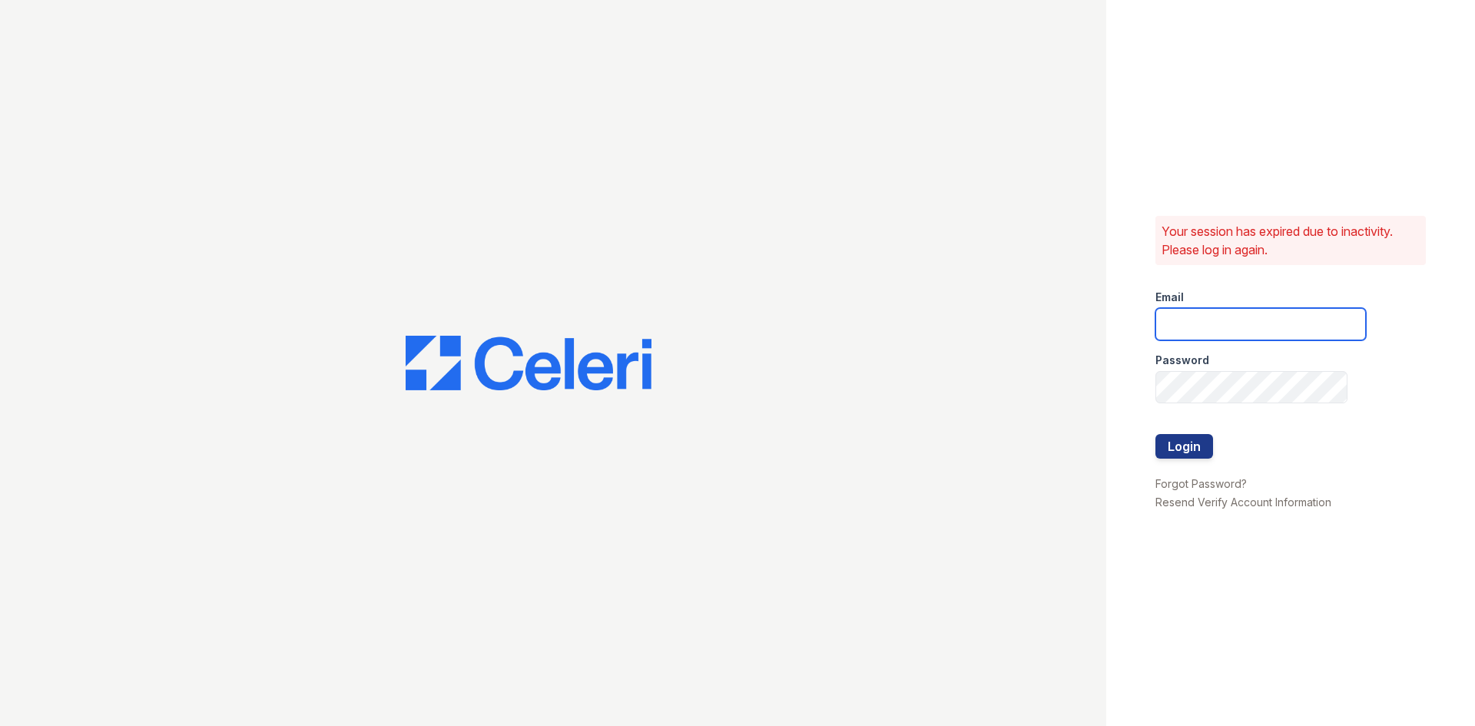  I want to click on p: Your session has expired due to inactivity. Please log in again., so click(1290, 240).